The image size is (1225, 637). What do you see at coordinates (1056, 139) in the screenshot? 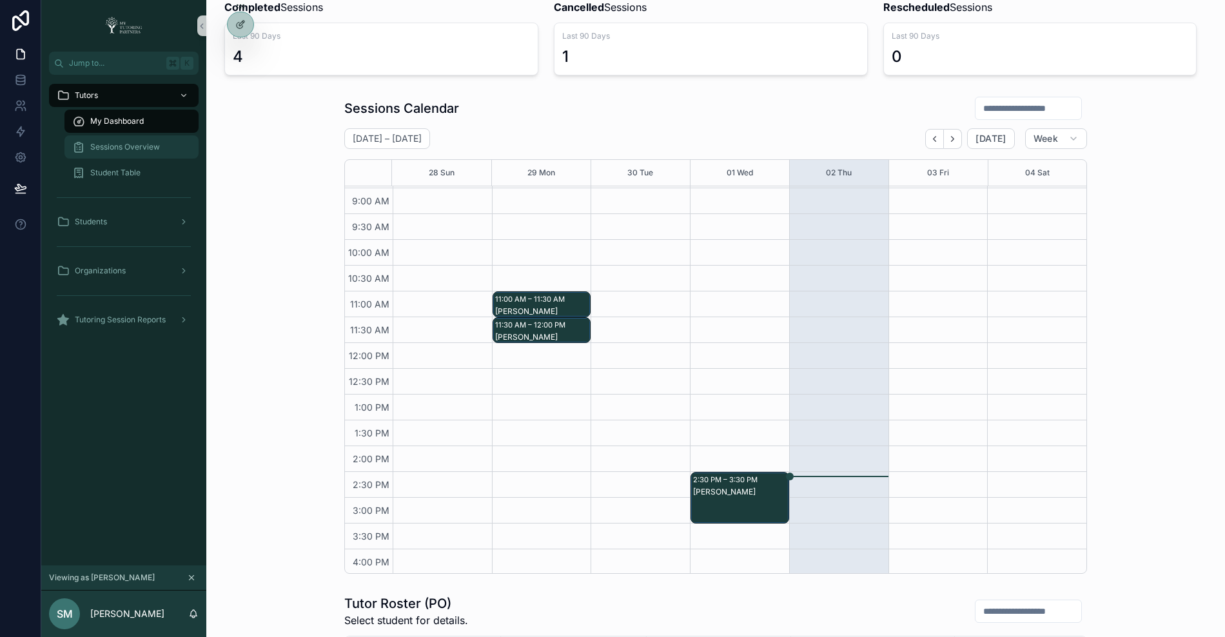
I see `button: Week` at bounding box center [1056, 139].